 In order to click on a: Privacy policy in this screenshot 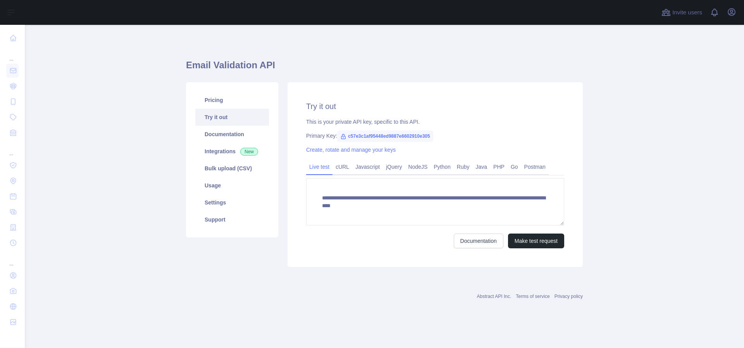, I will do `click(569, 296)`.